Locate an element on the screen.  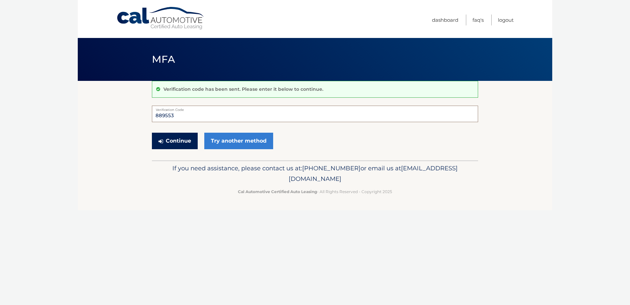
a: Dashboard is located at coordinates (445, 20).